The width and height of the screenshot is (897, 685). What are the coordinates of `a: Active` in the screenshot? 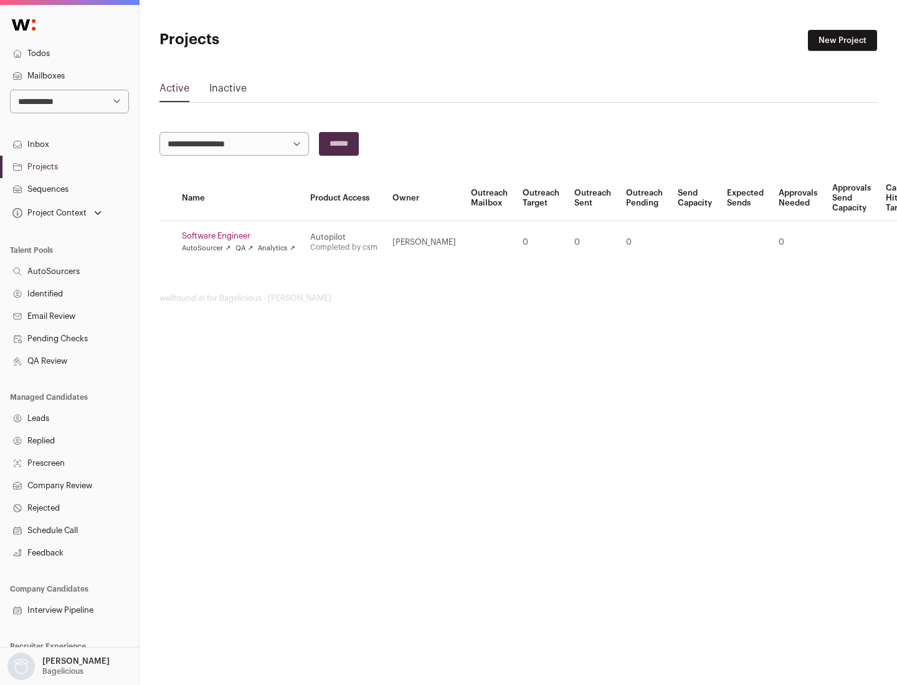 It's located at (174, 91).